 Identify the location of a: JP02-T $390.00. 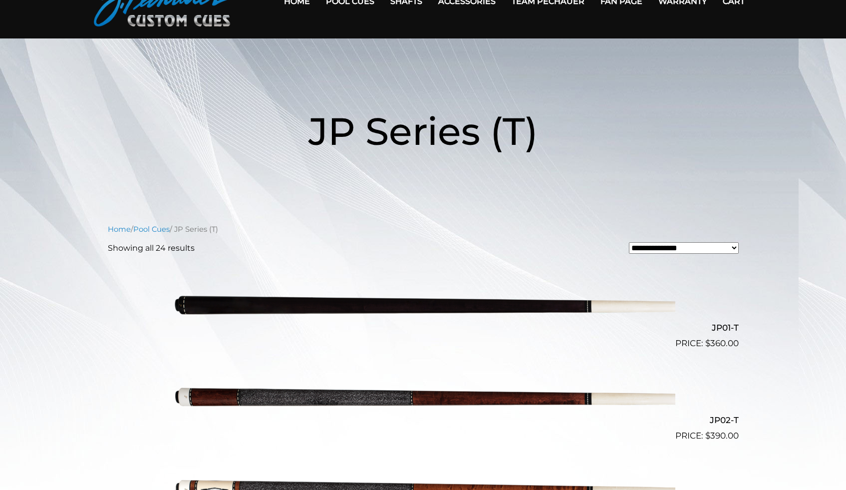
(423, 398).